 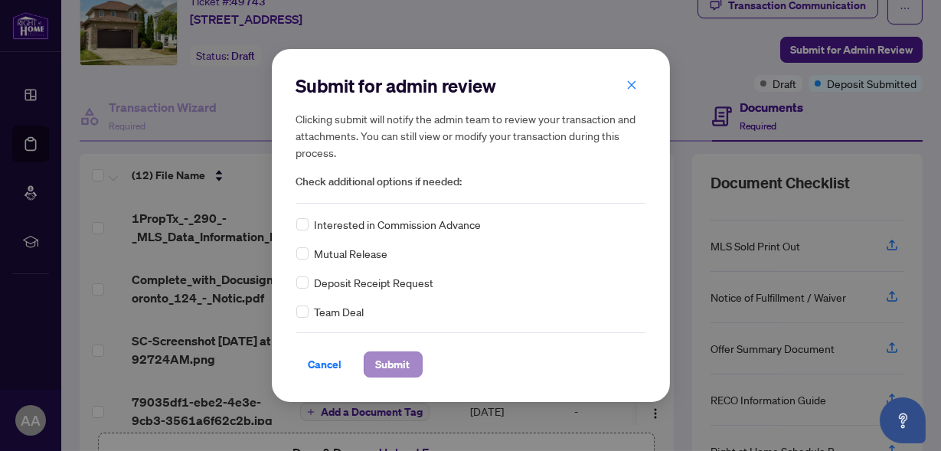 What do you see at coordinates (471, 135) in the screenshot?
I see `h5: Clicking submit will notify the admin team to review your transaction and attachments. You can st...` at bounding box center [471, 135].